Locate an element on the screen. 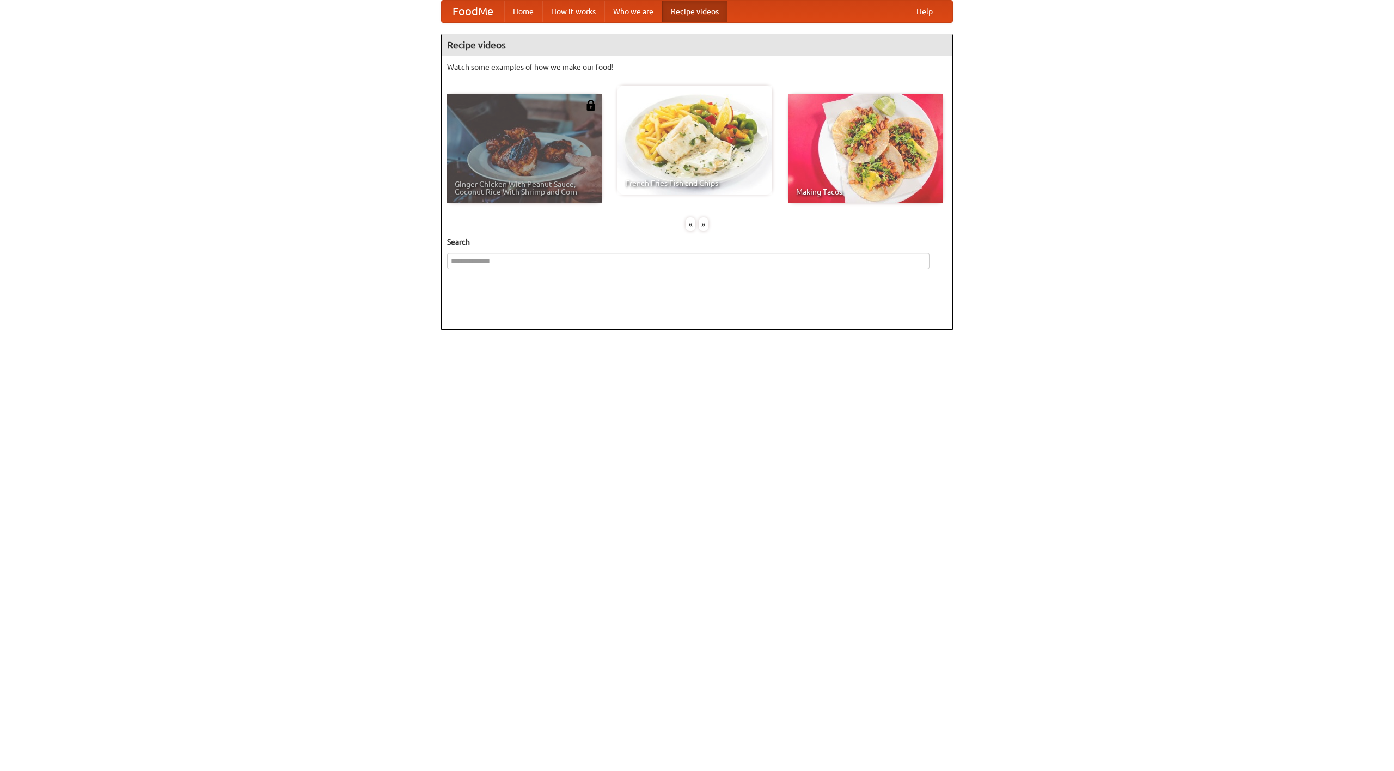  a: Help is located at coordinates (925, 11).